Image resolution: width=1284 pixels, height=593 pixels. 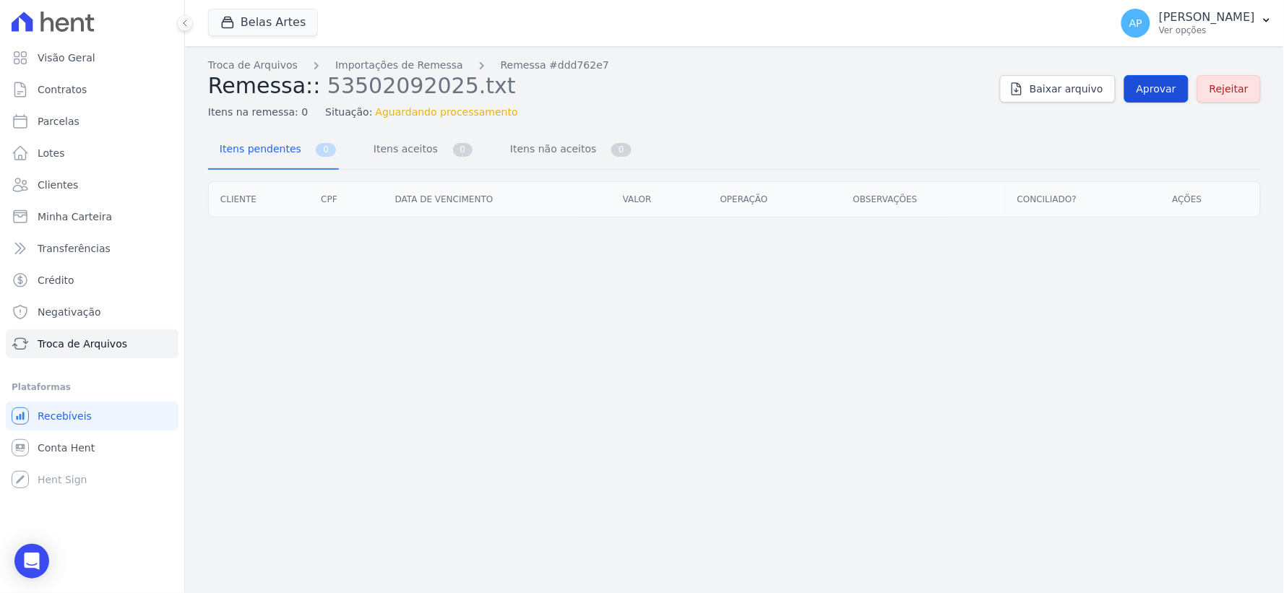 What do you see at coordinates (348, 112) in the screenshot?
I see `span: Situação:` at bounding box center [348, 112].